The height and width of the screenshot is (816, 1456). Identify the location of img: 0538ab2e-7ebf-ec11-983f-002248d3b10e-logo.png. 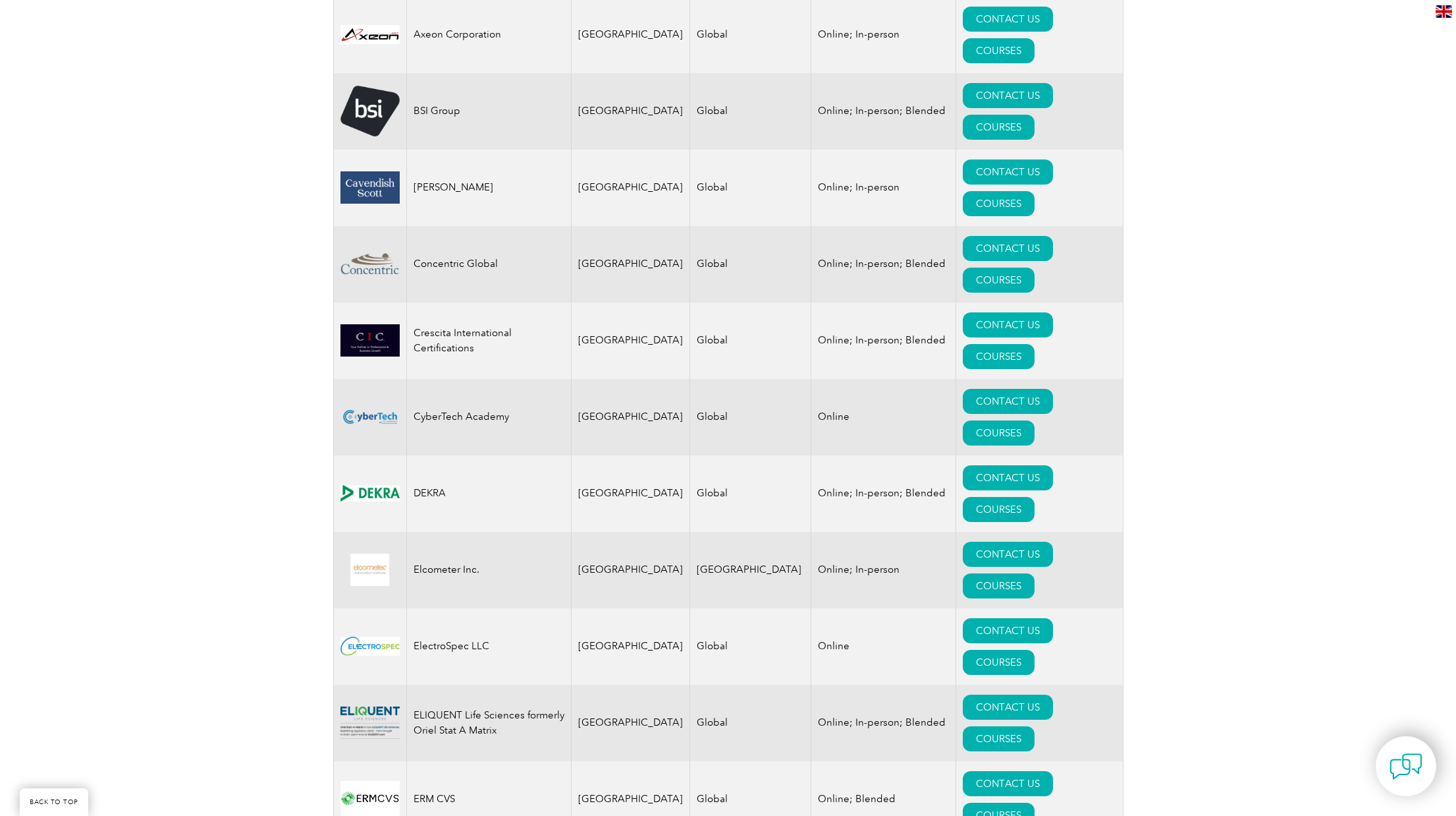
(370, 263).